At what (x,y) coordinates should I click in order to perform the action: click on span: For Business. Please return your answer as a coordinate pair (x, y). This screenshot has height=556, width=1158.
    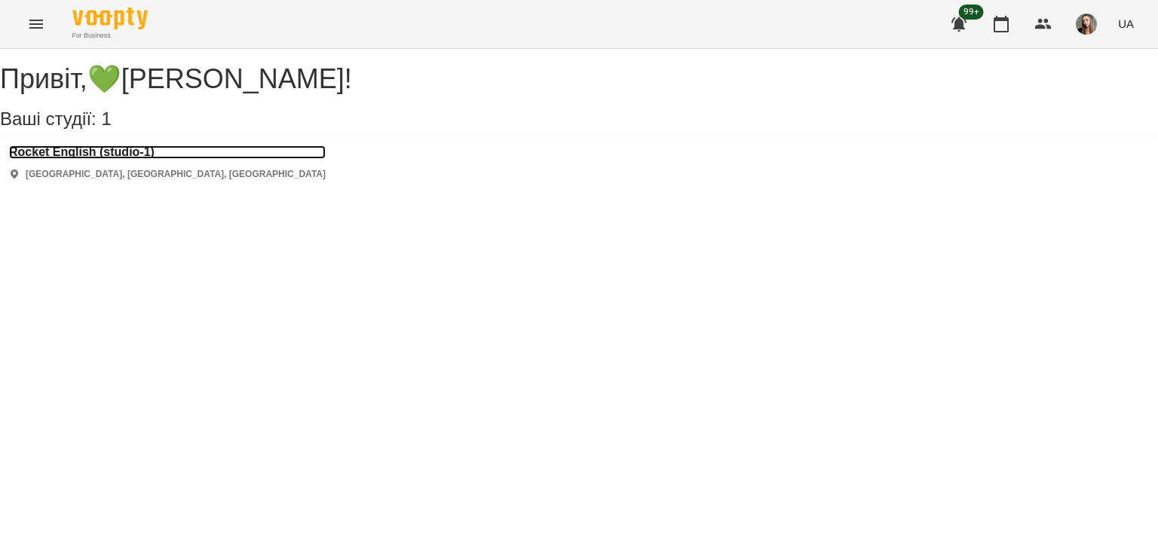
    Looking at the image, I should click on (110, 35).